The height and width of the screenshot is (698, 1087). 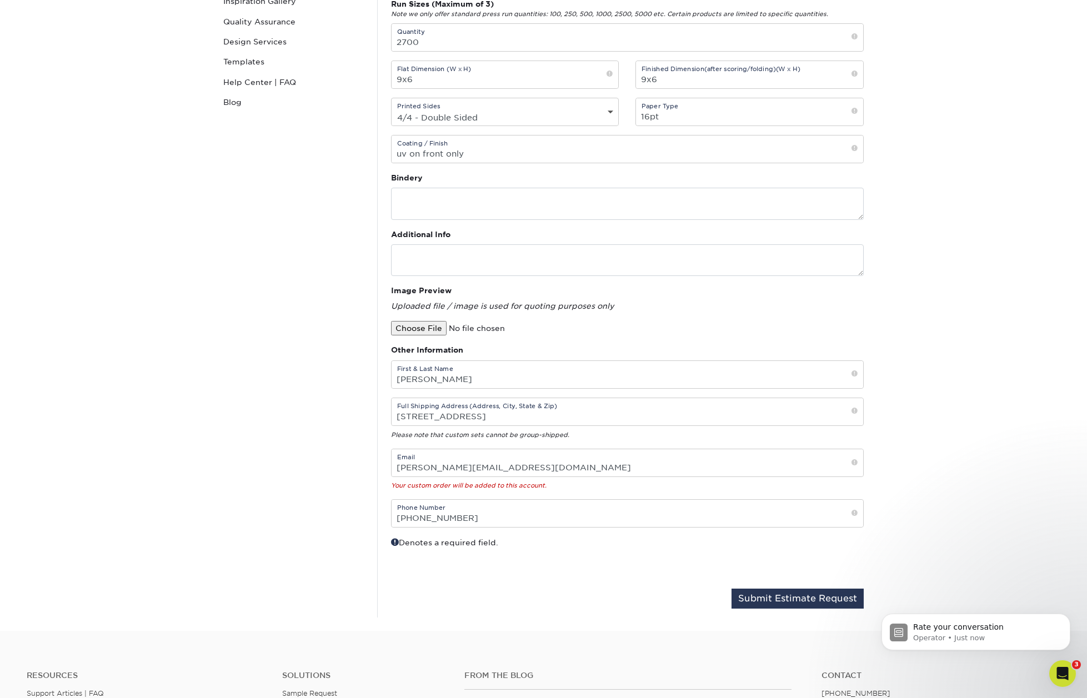 What do you see at coordinates (294, 22) in the screenshot?
I see `a: Quality Assurance` at bounding box center [294, 22].